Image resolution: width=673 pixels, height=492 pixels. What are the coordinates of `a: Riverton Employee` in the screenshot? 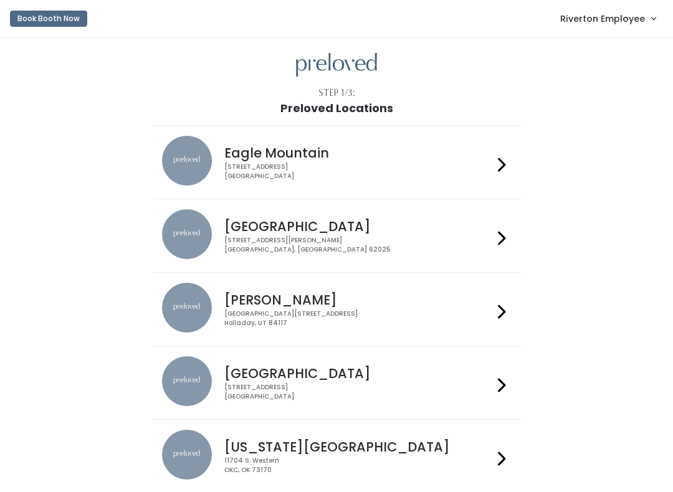 It's located at (608, 18).